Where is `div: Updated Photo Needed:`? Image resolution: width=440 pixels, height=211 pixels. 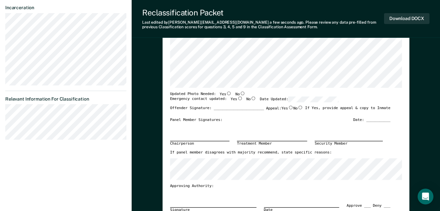 div: Updated Photo Needed: is located at coordinates (207, 94).